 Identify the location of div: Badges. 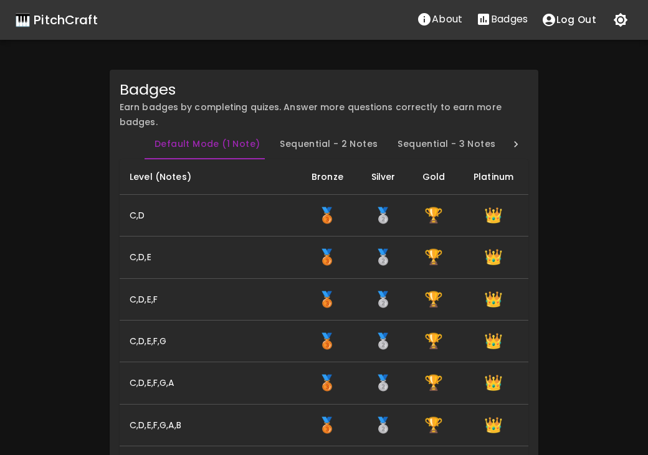
(324, 90).